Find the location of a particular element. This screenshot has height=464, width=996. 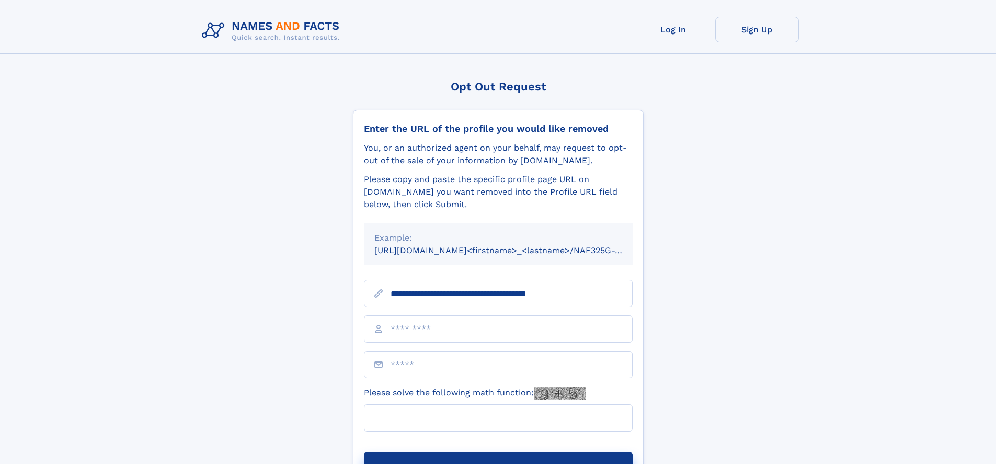

div: Example: is located at coordinates (498, 238).